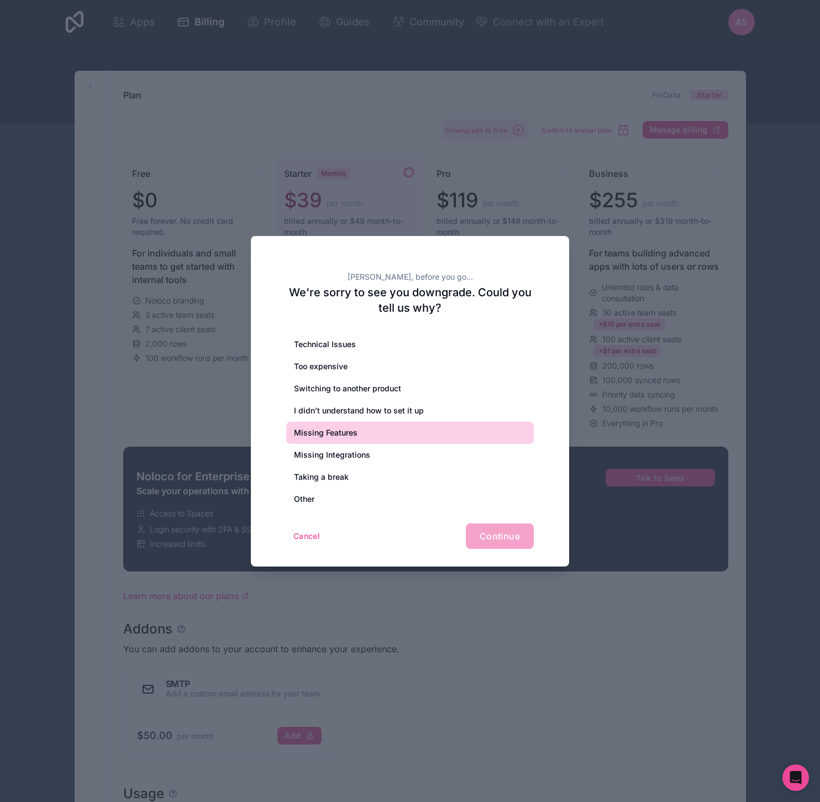  I want to click on div: Open Intercom Messenger, so click(795, 777).